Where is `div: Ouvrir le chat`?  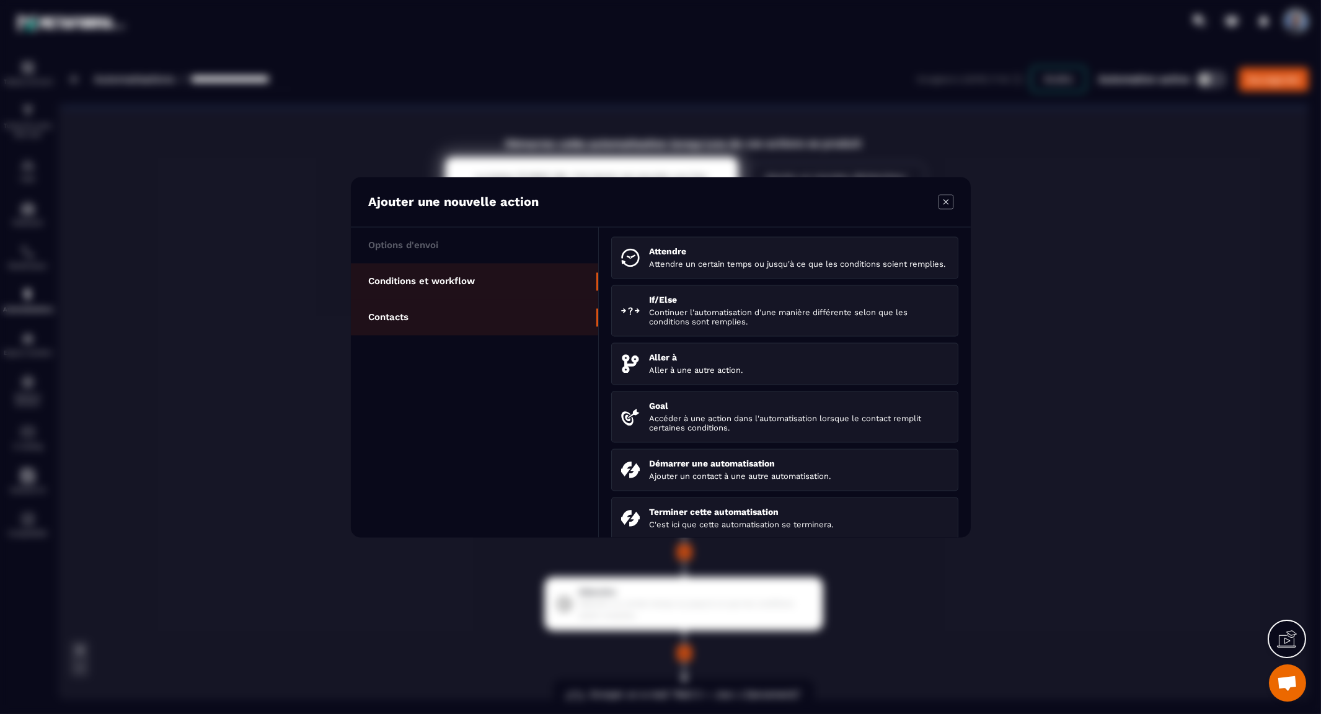
div: Ouvrir le chat is located at coordinates (1288, 683).